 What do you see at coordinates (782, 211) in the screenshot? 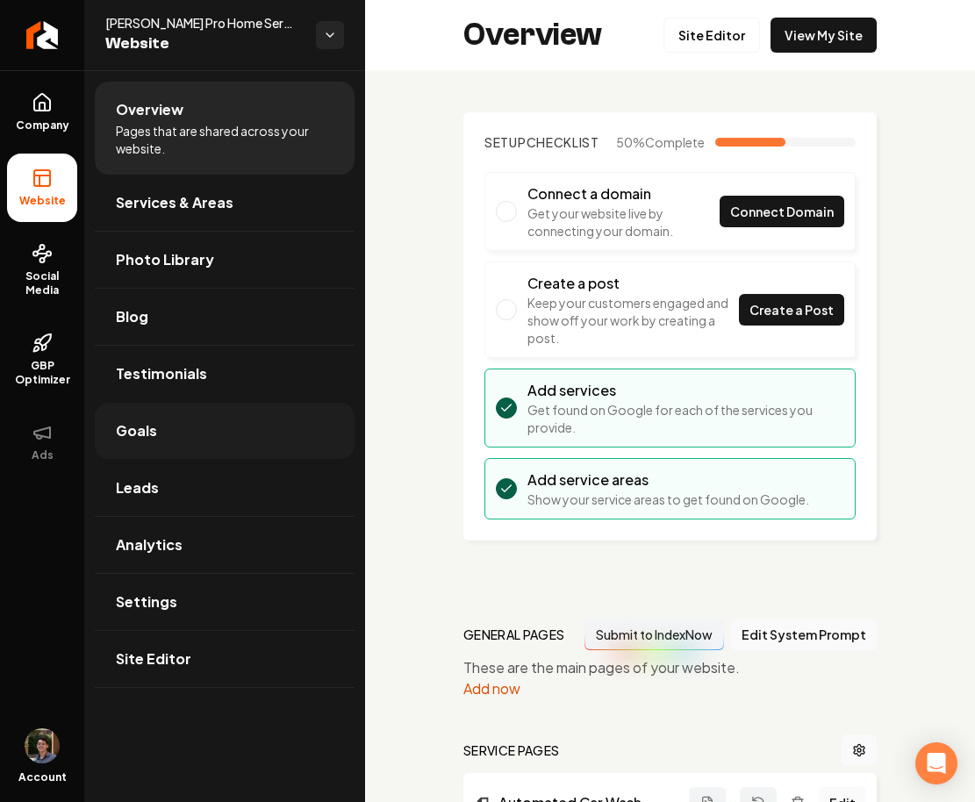
I see `a: Connect Domain` at bounding box center [782, 211].